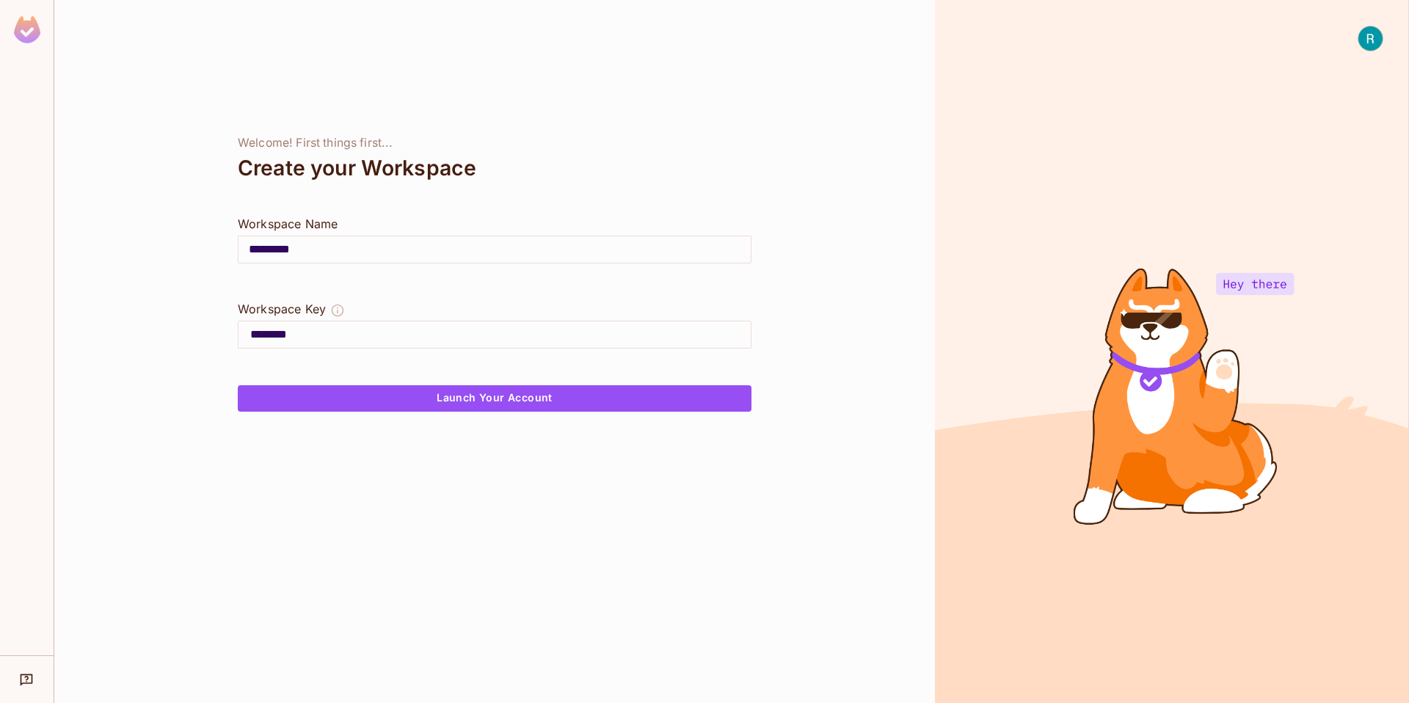 This screenshot has width=1409, height=703. Describe the element at coordinates (27, 29) in the screenshot. I see `img: SReyMgAAAABJRU5ErkJggg==` at that location.